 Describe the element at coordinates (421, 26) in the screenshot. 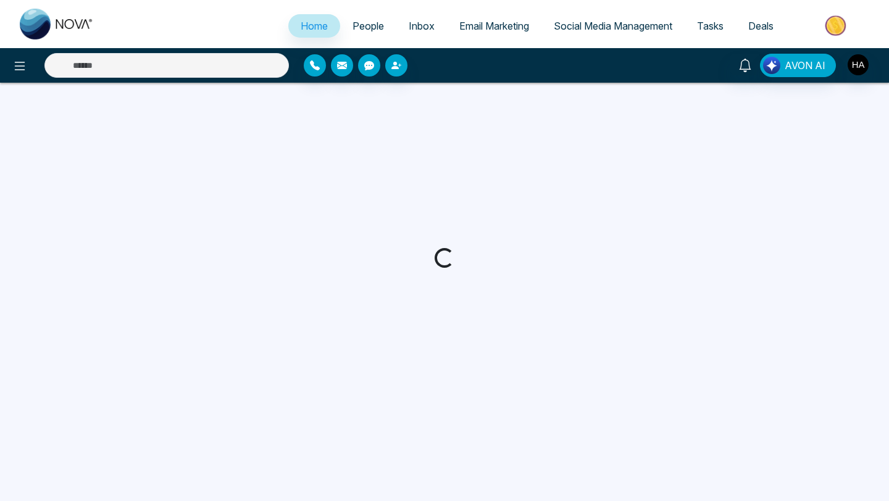

I see `a: Inbox` at that location.